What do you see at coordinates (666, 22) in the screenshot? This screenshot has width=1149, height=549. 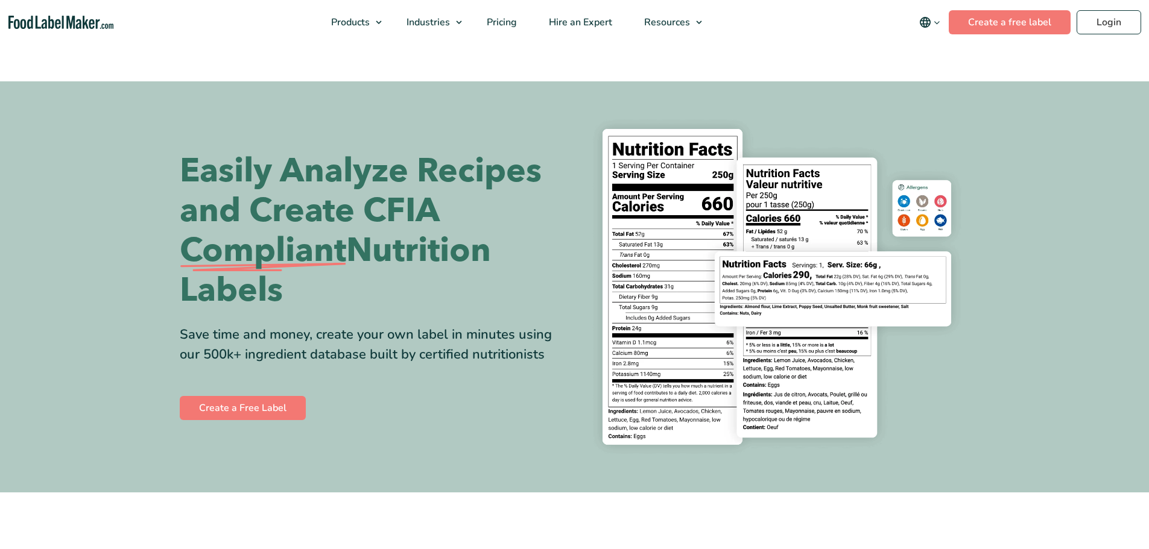 I see `span: Resources` at bounding box center [666, 22].